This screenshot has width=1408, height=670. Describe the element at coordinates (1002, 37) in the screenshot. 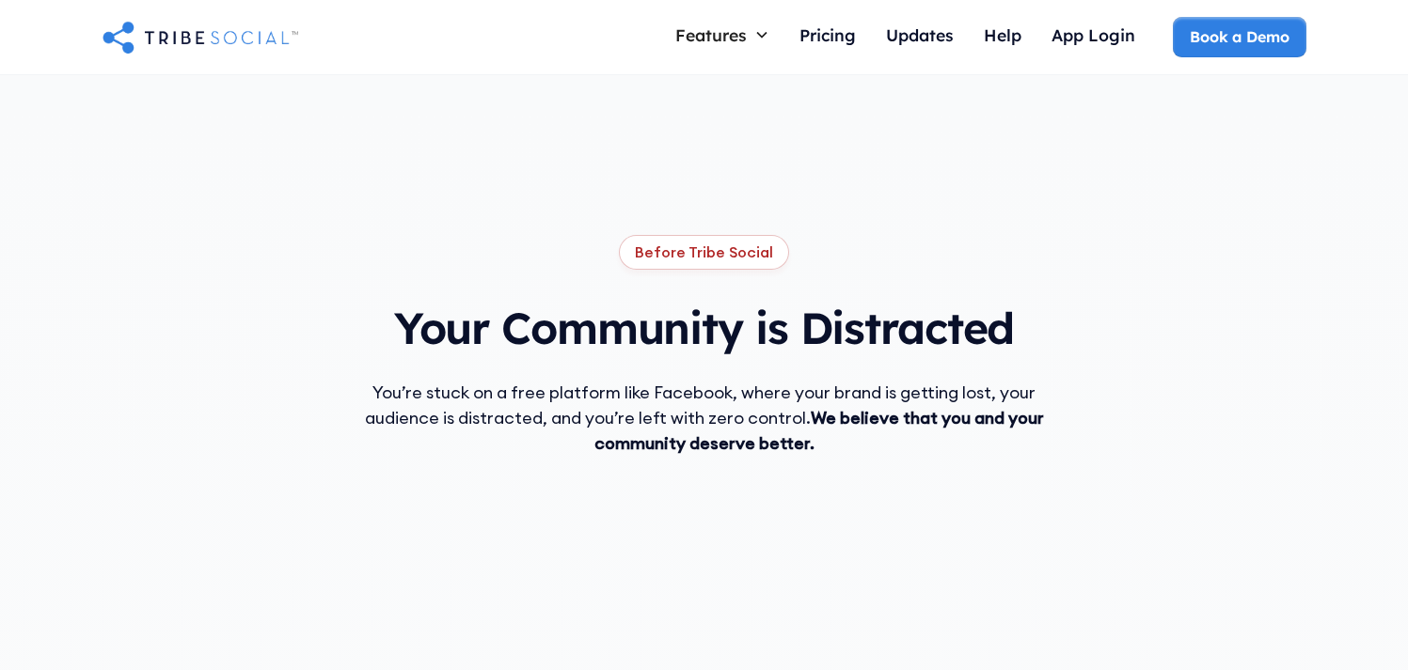

I see `a: Help` at that location.